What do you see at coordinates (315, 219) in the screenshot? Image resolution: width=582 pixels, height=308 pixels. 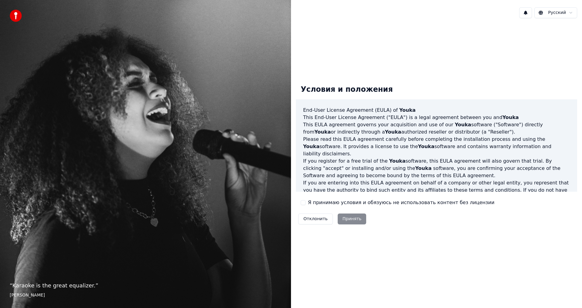 I see `button: Отклонить` at bounding box center [315, 219].